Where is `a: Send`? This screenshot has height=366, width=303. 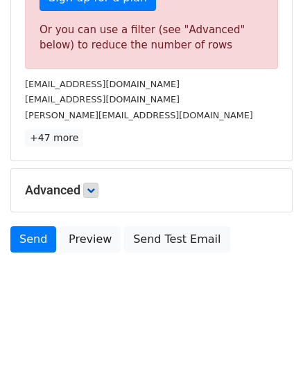 a: Send is located at coordinates (33, 240).